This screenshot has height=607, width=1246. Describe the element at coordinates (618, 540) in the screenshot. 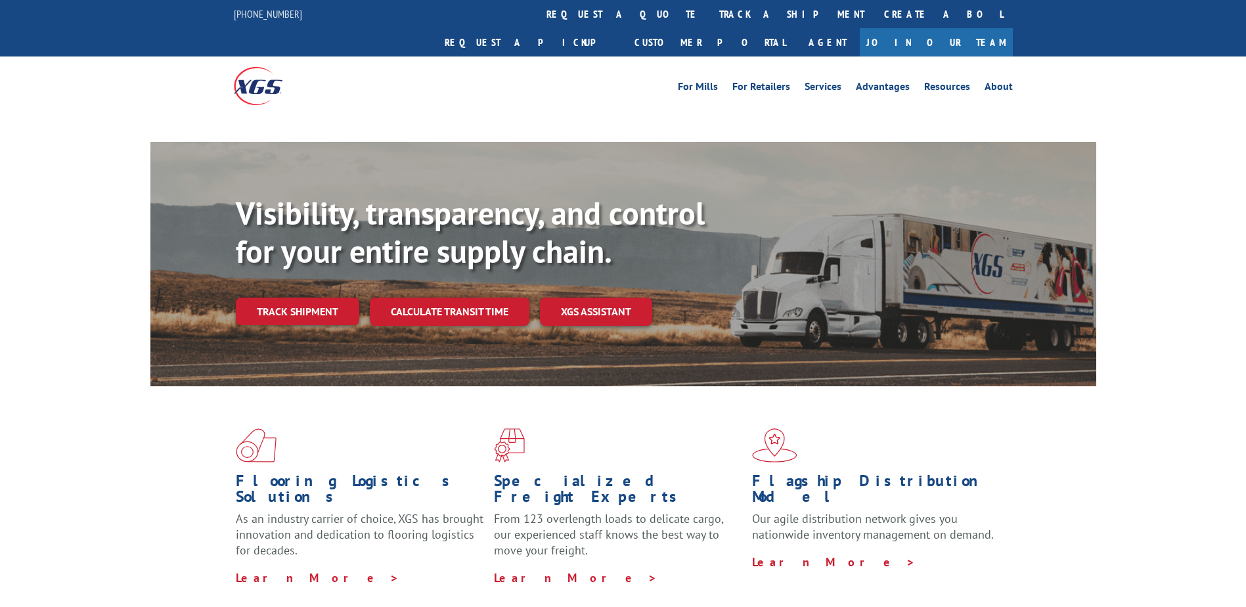

I see `p: From 123 overlength loads to delicate cargo, our experienced staff knows the best way to move you...` at that location.